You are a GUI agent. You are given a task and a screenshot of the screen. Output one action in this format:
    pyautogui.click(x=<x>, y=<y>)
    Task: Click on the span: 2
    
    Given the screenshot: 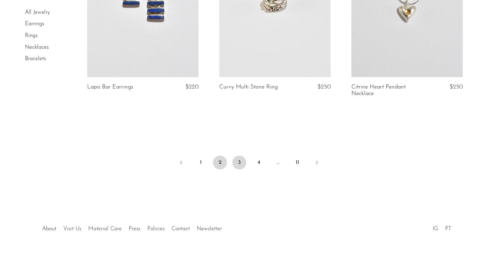 What is the action you would take?
    pyautogui.click(x=220, y=163)
    